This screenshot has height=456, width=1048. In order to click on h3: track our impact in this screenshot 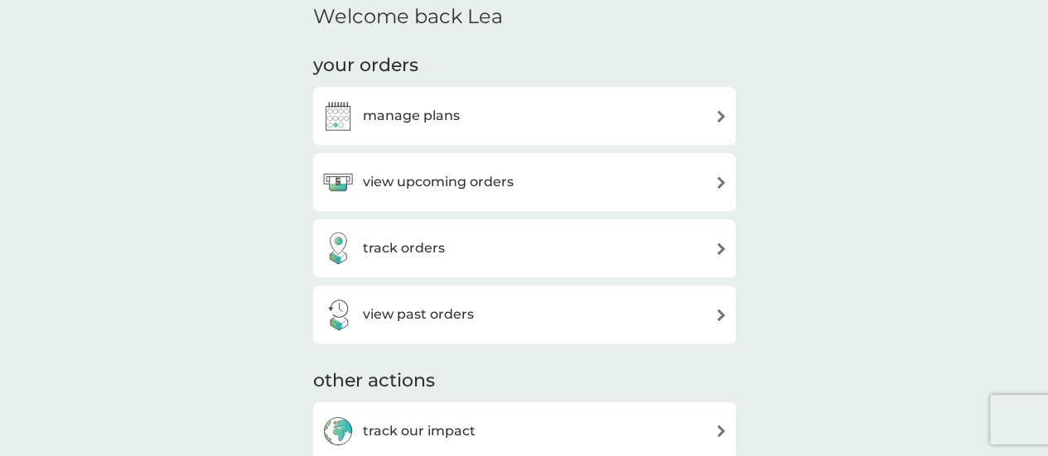, I will do `click(419, 432)`.